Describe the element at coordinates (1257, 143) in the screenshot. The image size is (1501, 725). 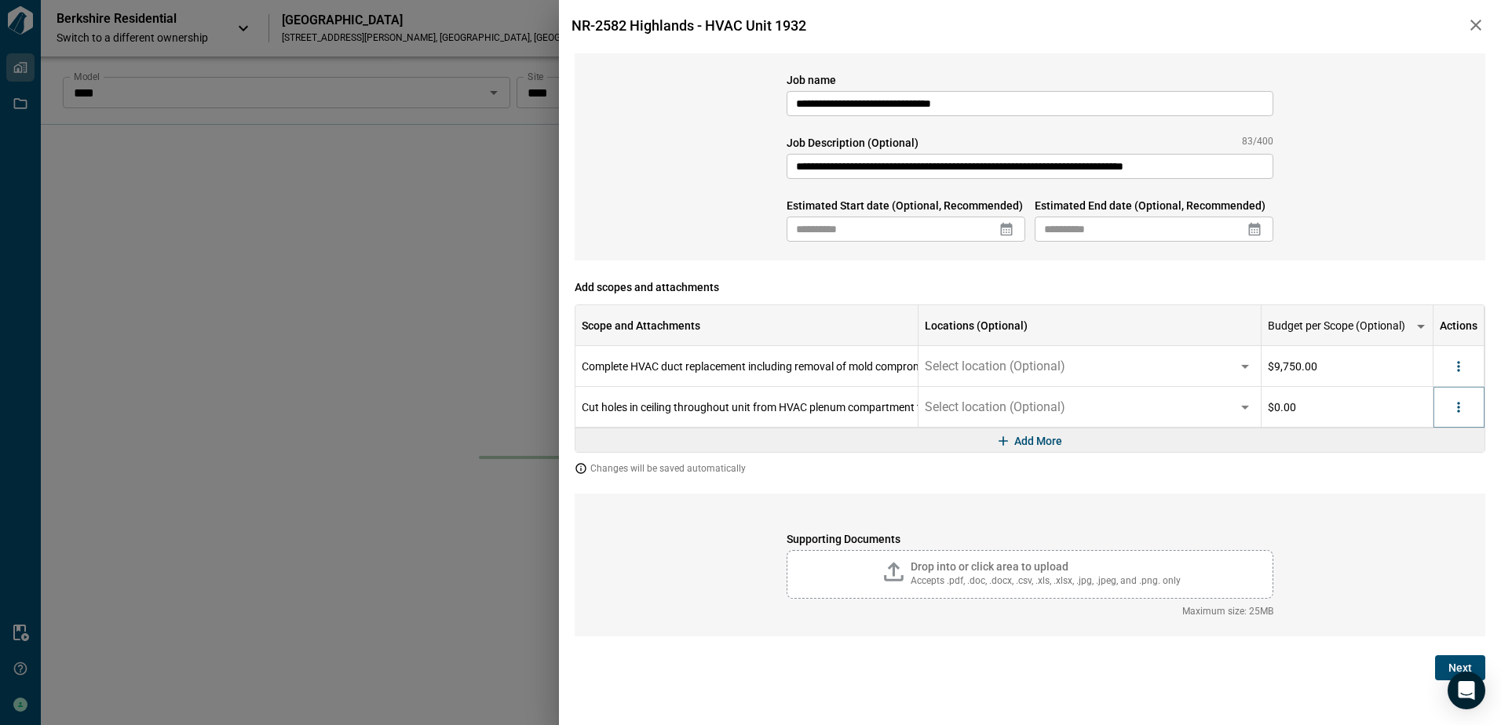
I see `span: 83/400` at that location.